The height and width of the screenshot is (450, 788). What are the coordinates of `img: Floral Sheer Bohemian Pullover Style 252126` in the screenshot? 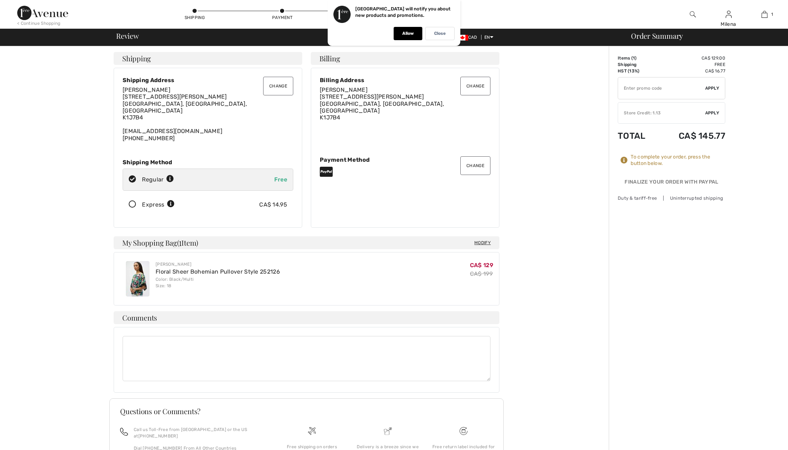 It's located at (138, 279).